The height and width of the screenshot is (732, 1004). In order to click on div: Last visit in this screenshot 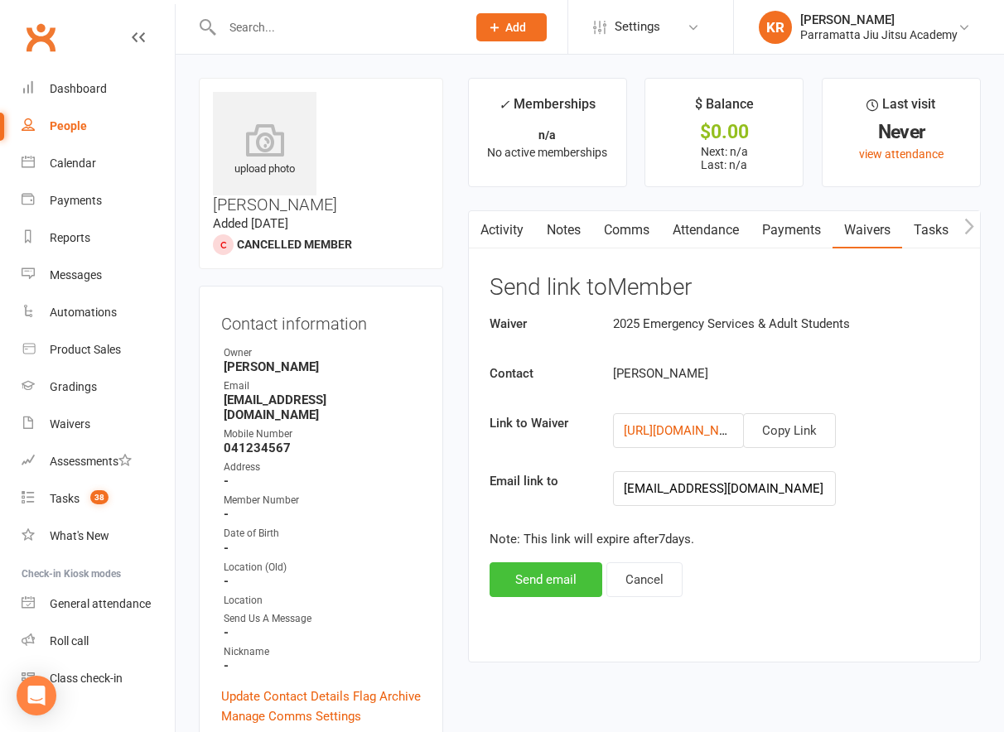, I will do `click(900, 108)`.